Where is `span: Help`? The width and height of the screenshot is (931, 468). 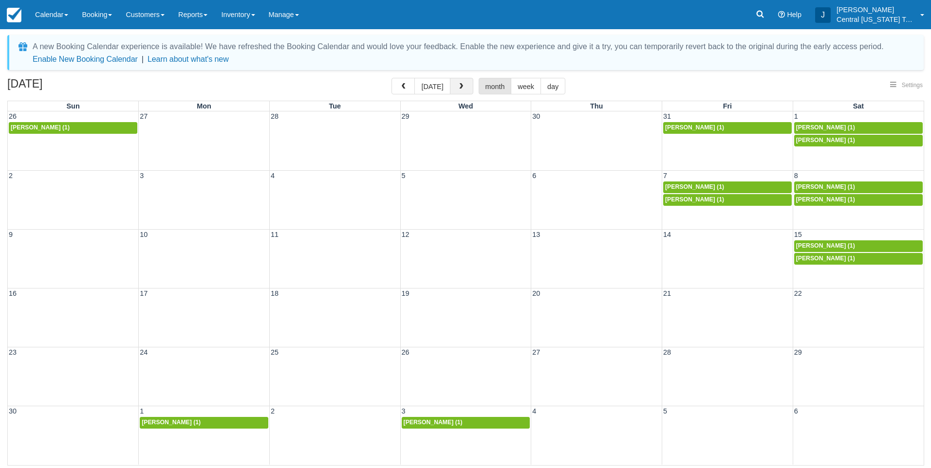
span: Help is located at coordinates (794, 15).